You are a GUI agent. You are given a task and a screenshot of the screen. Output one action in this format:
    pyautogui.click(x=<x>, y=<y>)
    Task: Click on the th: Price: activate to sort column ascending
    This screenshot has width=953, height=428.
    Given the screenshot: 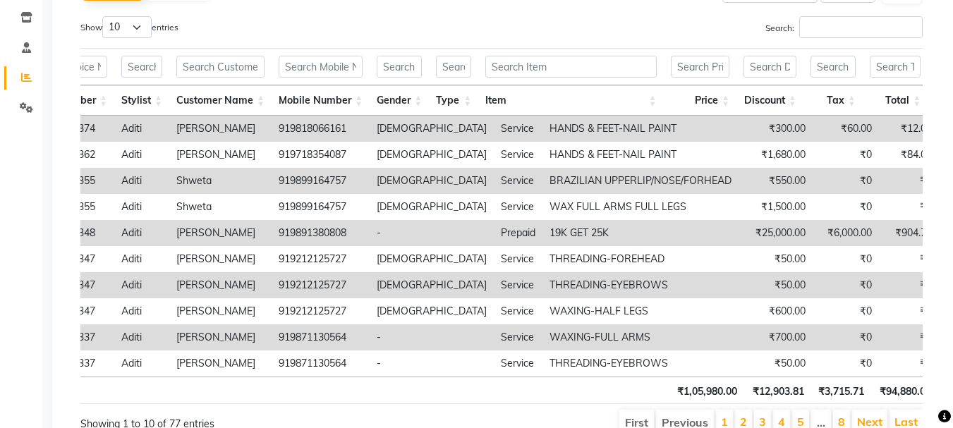 What is the action you would take?
    pyautogui.click(x=700, y=100)
    